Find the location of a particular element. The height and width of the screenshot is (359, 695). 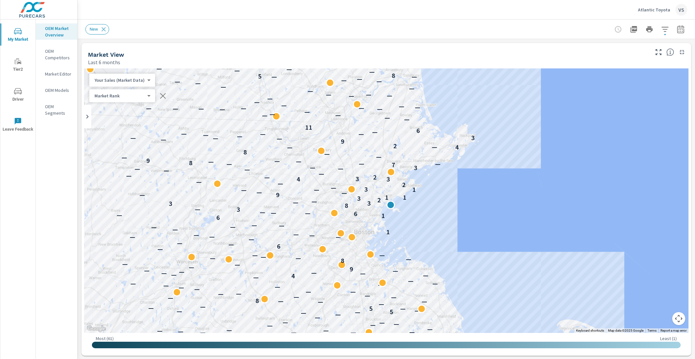

button: Apply Filters is located at coordinates (665, 29).